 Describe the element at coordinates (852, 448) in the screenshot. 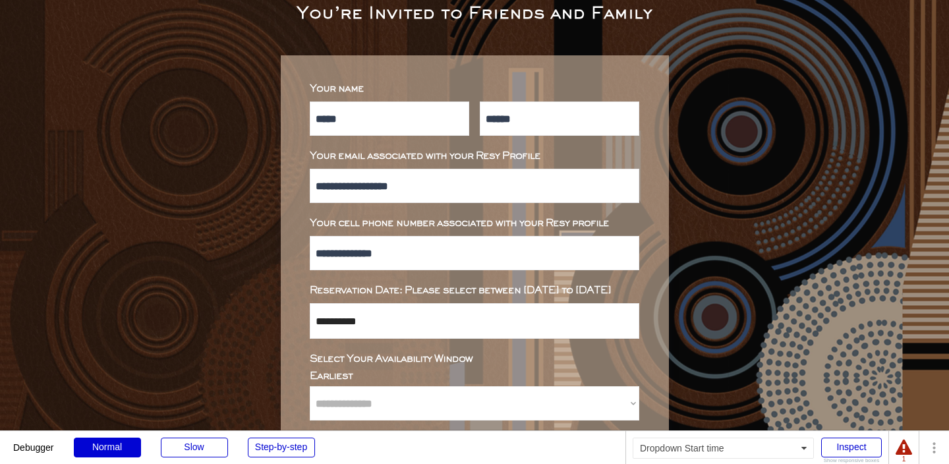

I see `div: Inspect` at that location.